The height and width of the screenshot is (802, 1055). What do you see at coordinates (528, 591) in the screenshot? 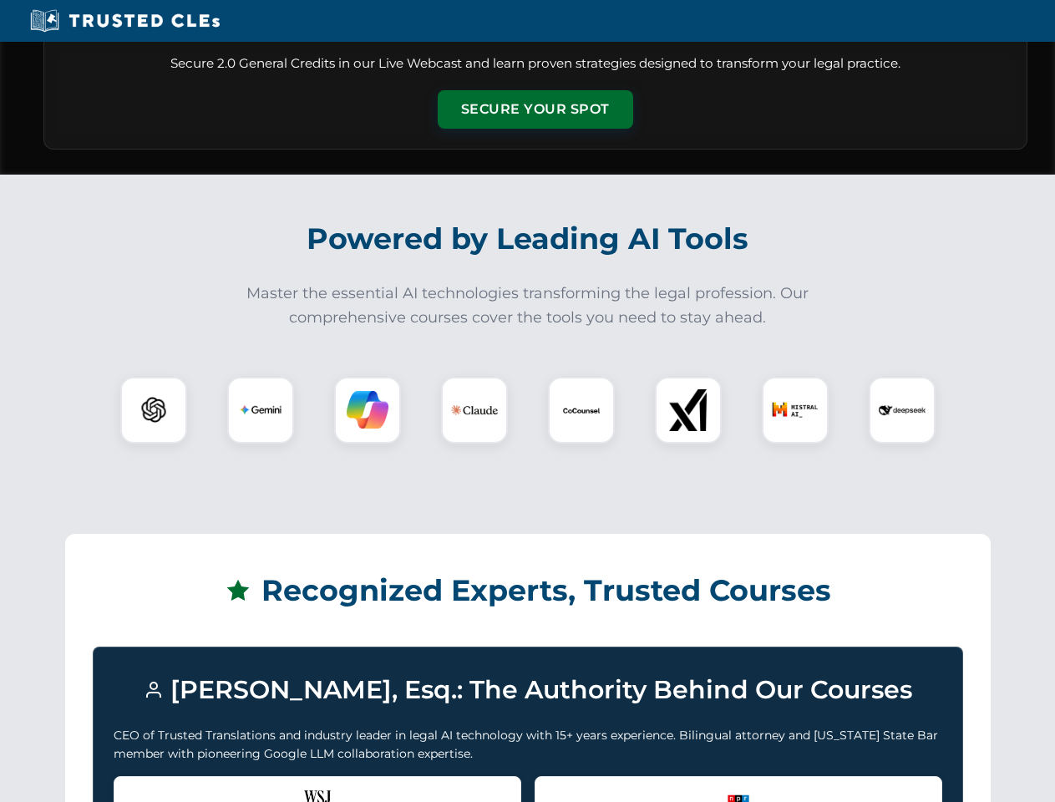
I see `h2: Recognized Experts, Trusted Courses` at bounding box center [528, 591].